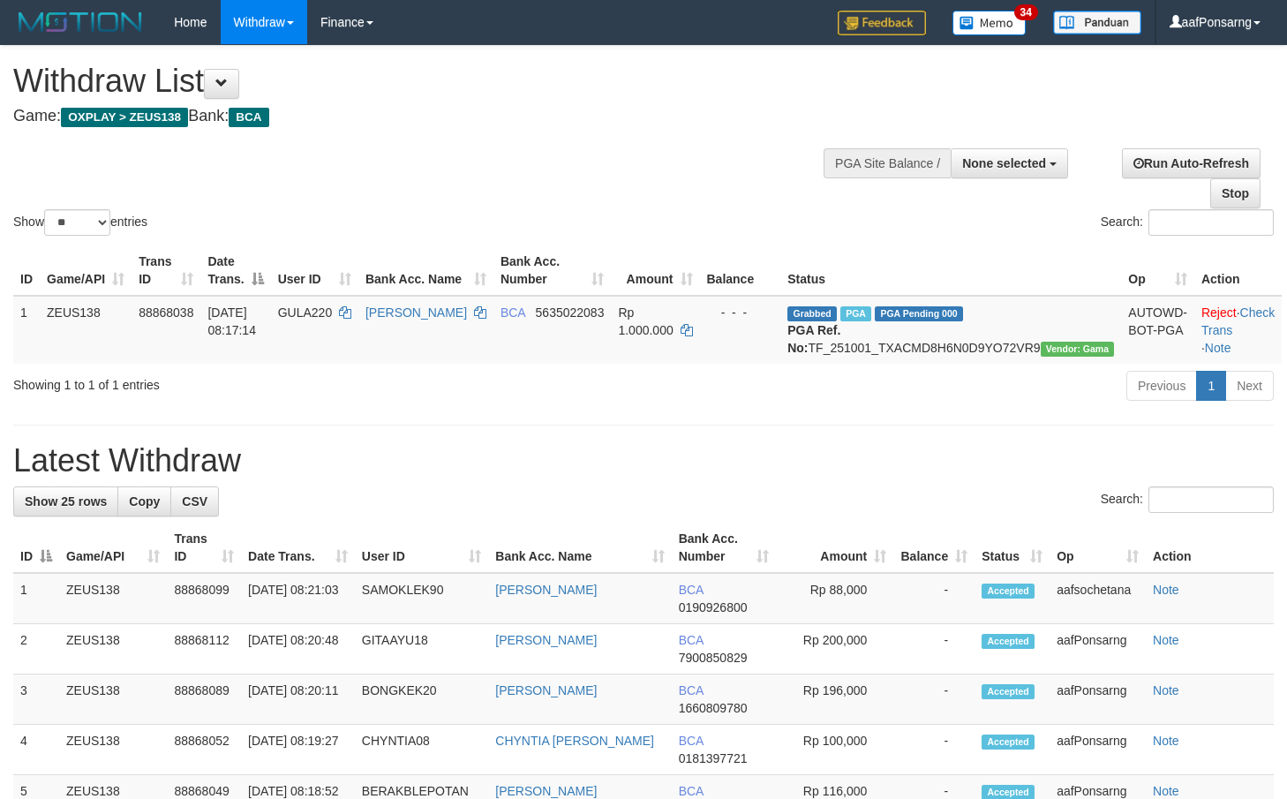 The height and width of the screenshot is (799, 1287). I want to click on a: Stop, so click(1235, 193).